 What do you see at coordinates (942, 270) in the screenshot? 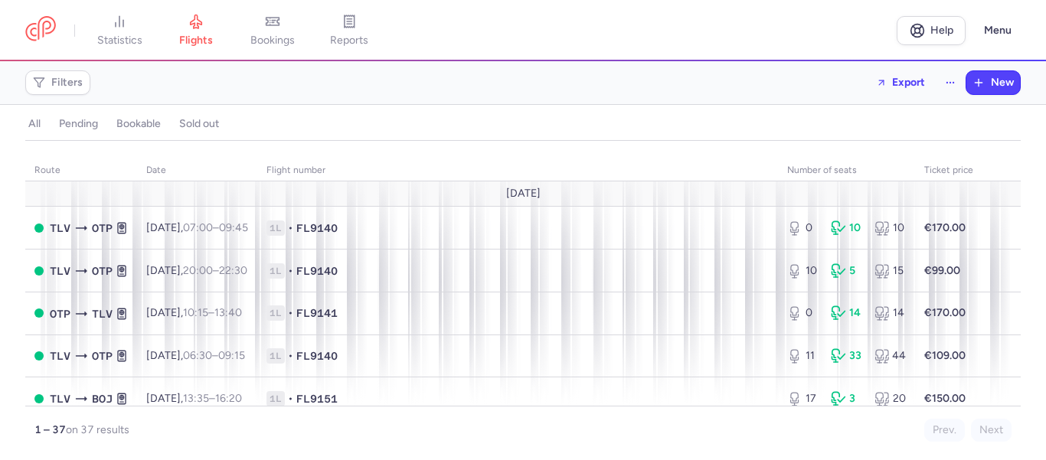
I see `strong: €99.00` at bounding box center [942, 270].